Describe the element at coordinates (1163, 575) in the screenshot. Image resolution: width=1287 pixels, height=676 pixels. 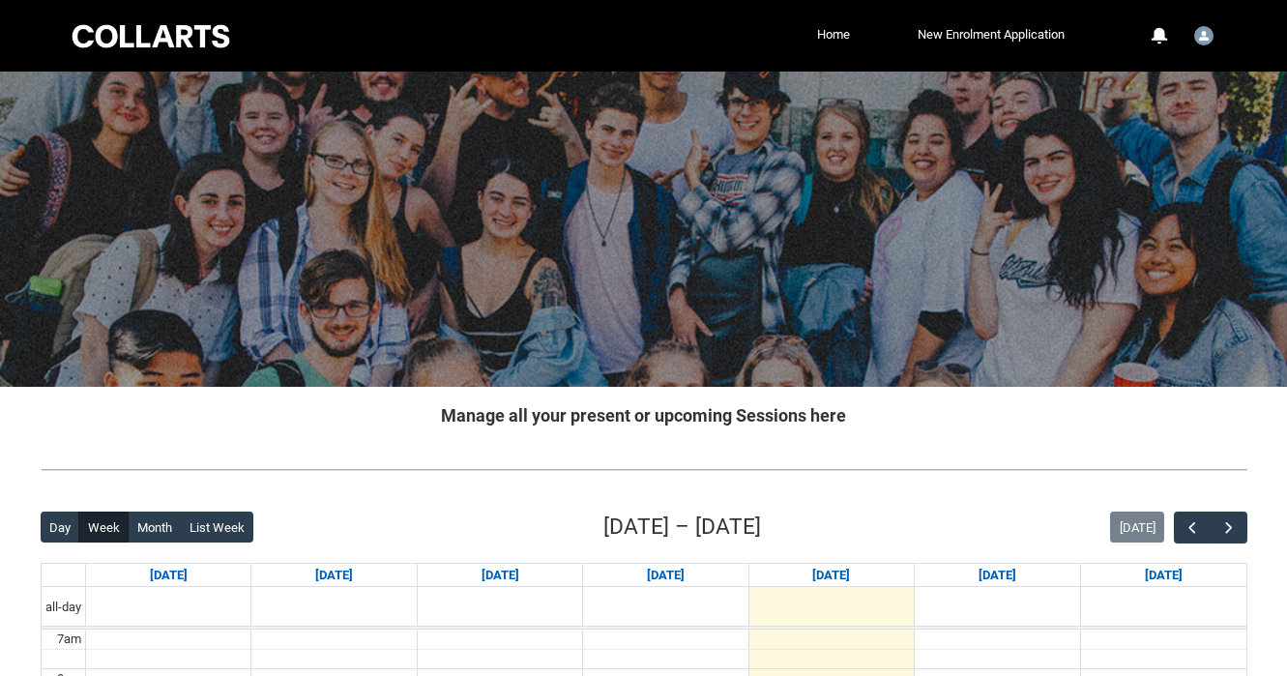
I see `a: Go to September 13, 2025` at that location.